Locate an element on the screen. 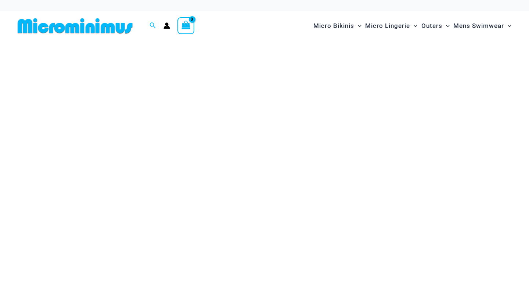 The image size is (529, 301). a: Micro LingerieMenu ToggleMenu Toggle is located at coordinates (391, 26).